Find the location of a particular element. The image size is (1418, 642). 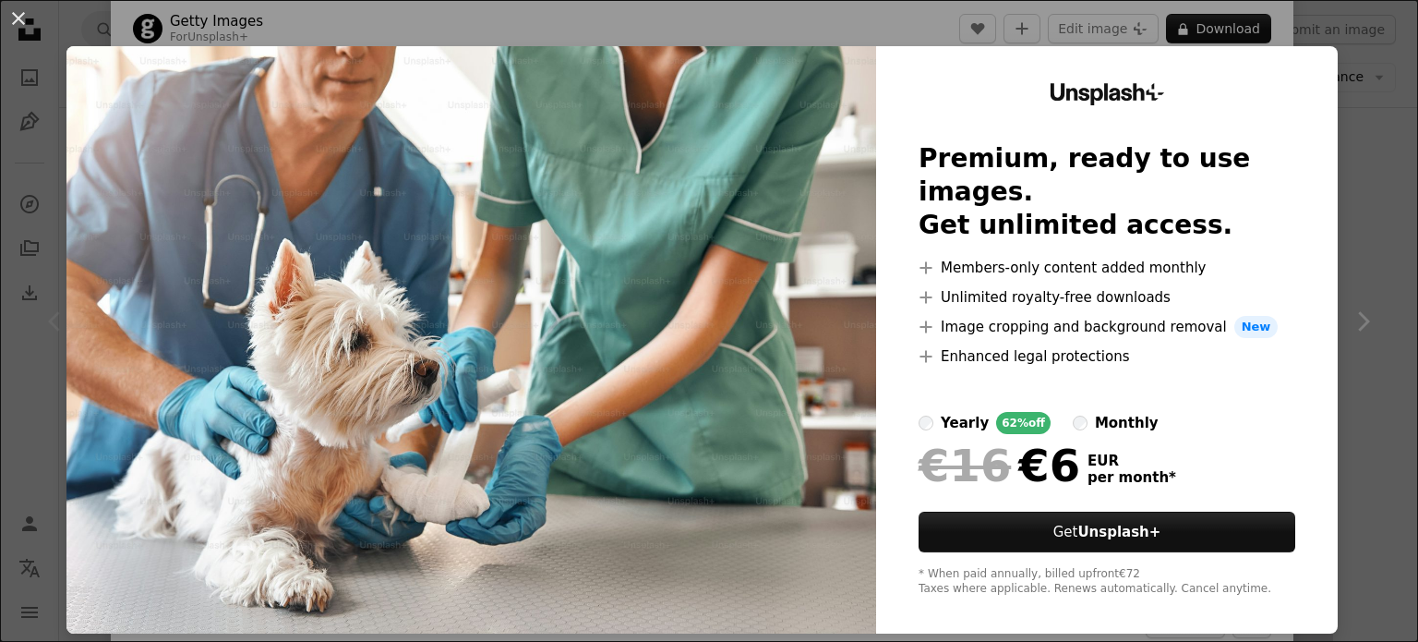

li: Members-only content added monthly is located at coordinates (1107, 268).